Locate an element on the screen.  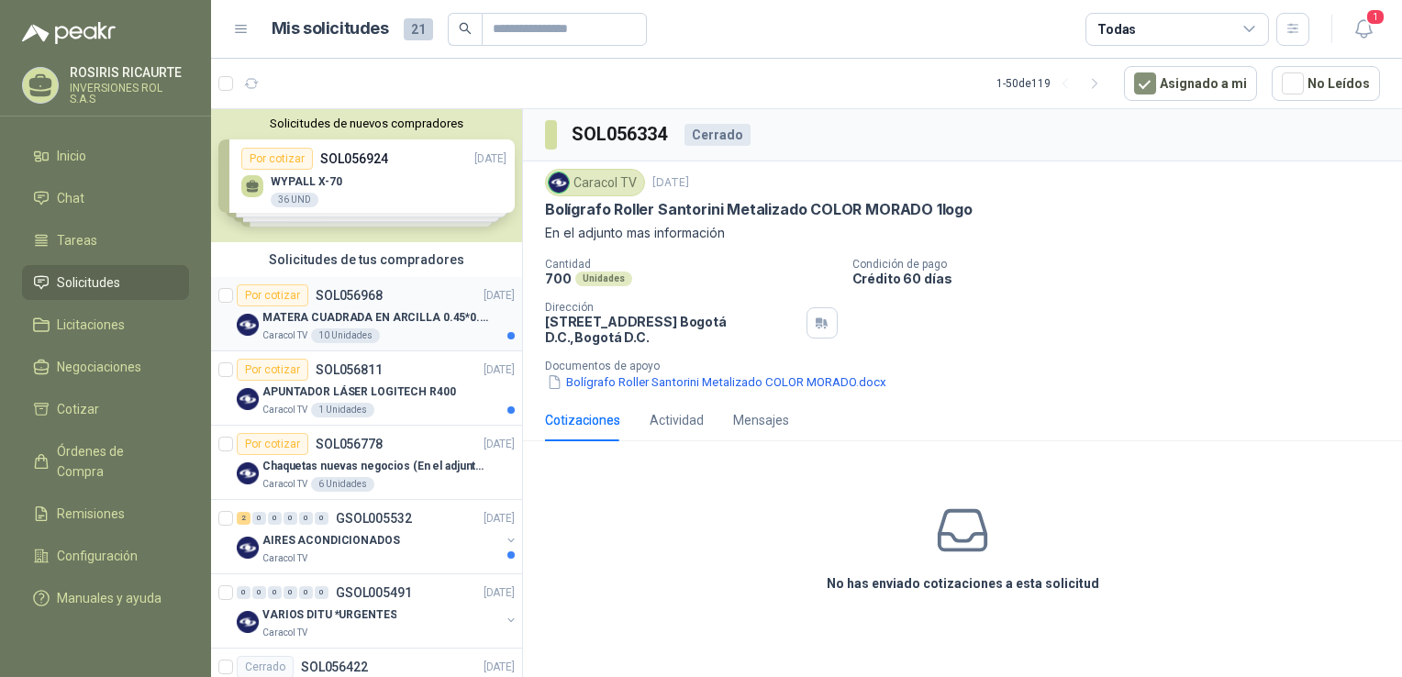
p: VARIOS DITU *URGENTES is located at coordinates (329, 615).